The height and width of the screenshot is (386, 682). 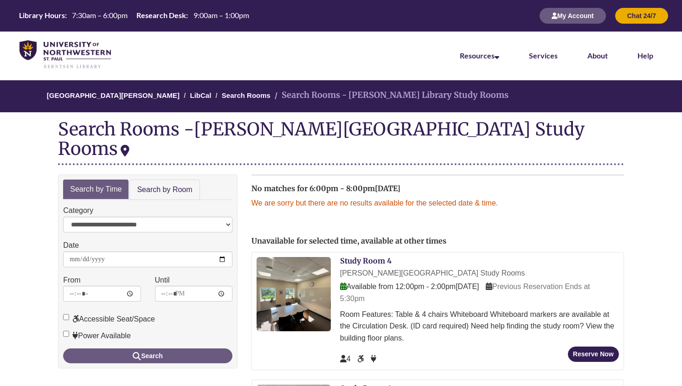 I want to click on a: Study Room 4, so click(x=365, y=261).